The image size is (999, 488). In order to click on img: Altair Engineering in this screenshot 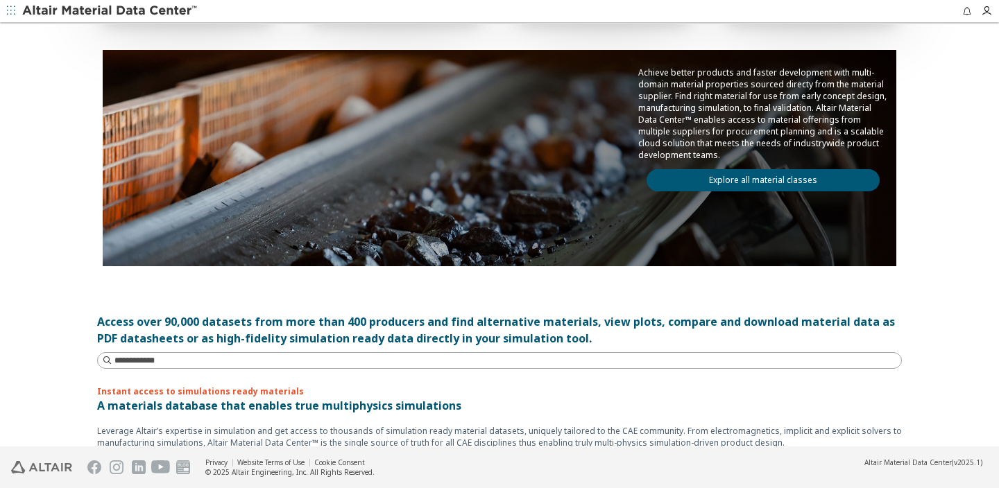, I will do `click(42, 468)`.